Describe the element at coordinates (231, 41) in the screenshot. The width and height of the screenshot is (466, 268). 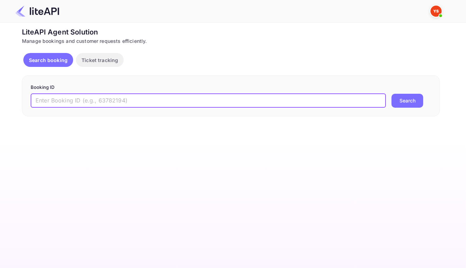
I see `div: Manage bookings and customer requests efficiently.` at that location.